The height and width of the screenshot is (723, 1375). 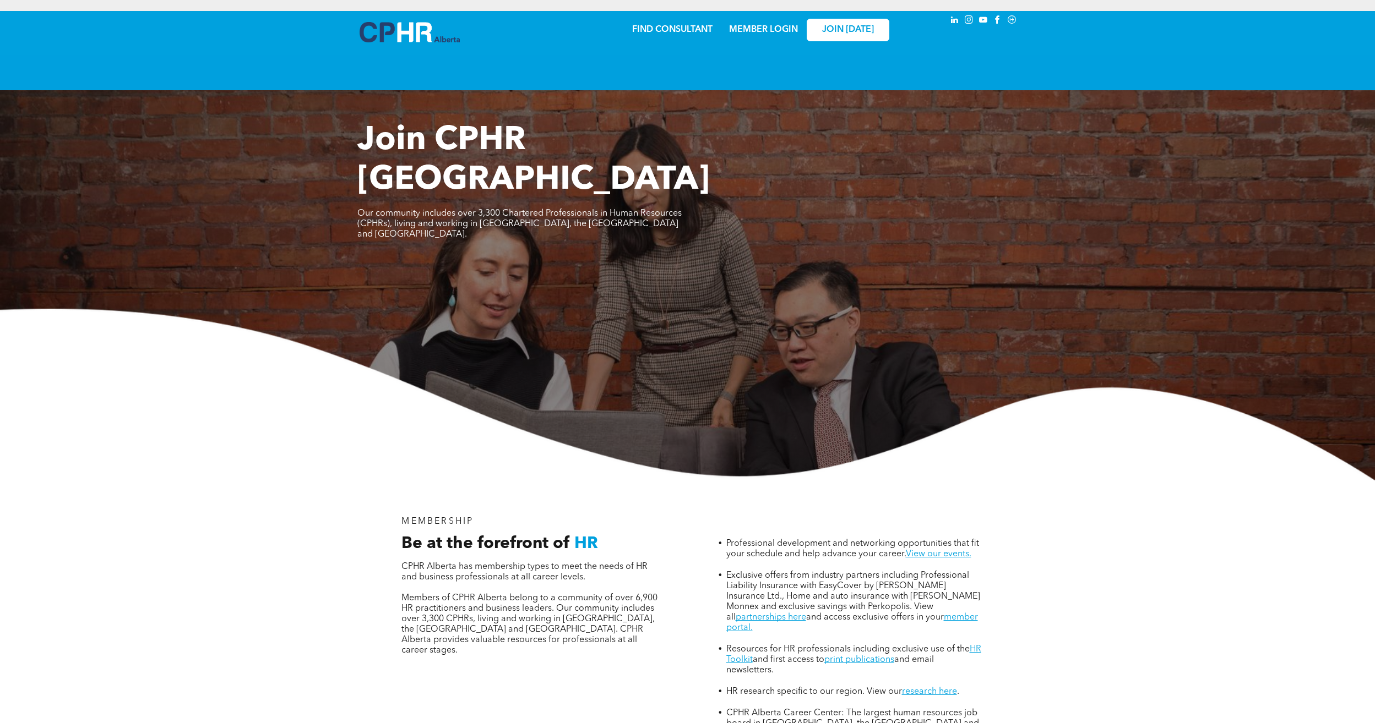 I want to click on span: Our community includes over 3,300 Chartered Professionals in Human Resources (CPHRs), living and ..., so click(x=519, y=224).